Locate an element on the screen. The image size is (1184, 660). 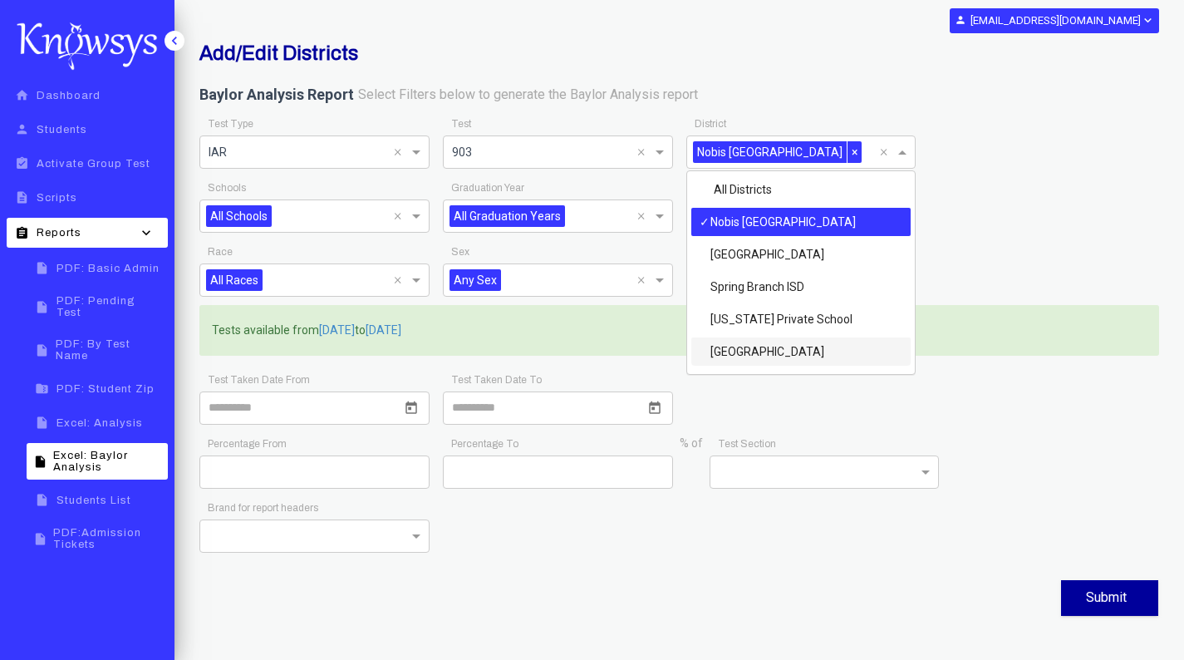
app-required-indication: Schools is located at coordinates (227, 188).